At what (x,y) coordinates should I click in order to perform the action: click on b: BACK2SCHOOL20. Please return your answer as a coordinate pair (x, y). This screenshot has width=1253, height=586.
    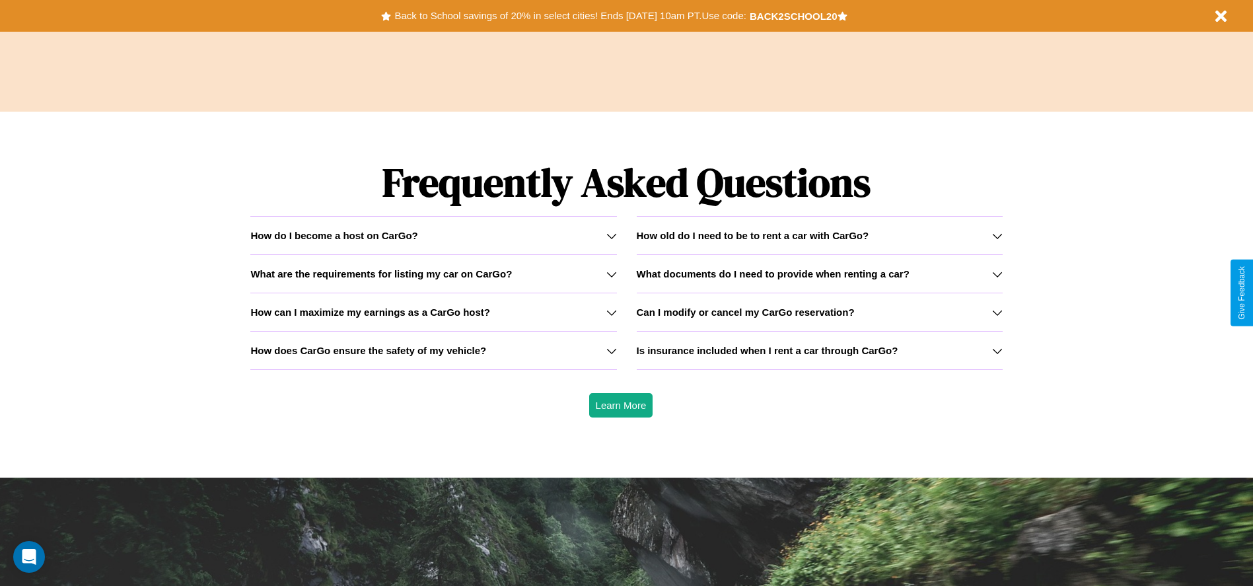
    Looking at the image, I should click on (794, 16).